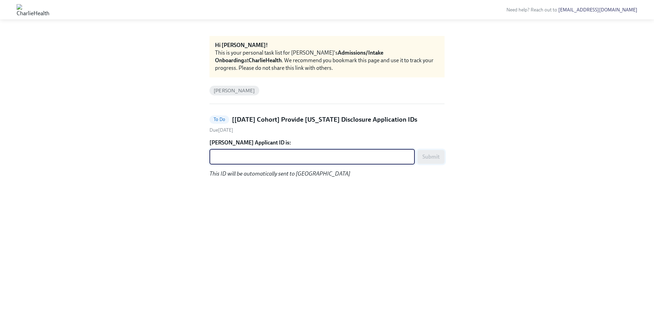  What do you see at coordinates (571, 10) in the screenshot?
I see `span: Need help? Reach out to` at bounding box center [571, 10].